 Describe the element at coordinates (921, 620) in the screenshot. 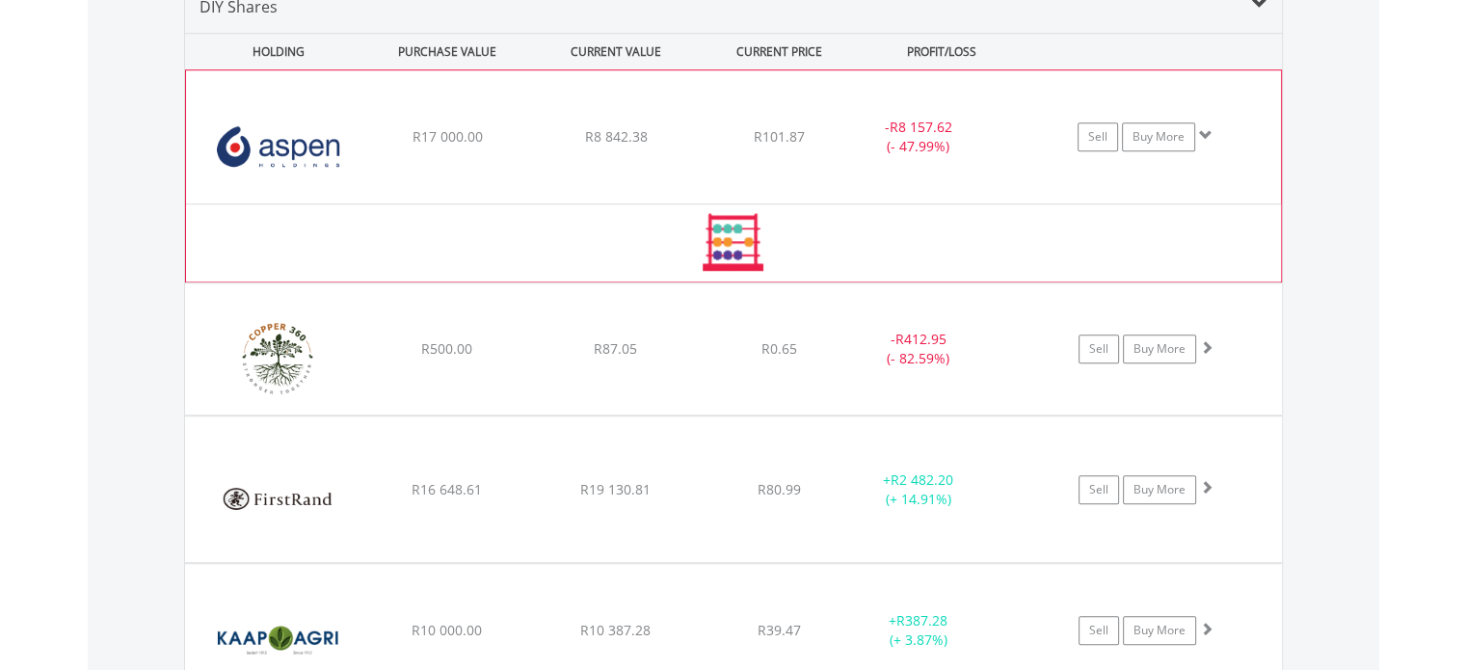

I see `span: R387.28` at that location.